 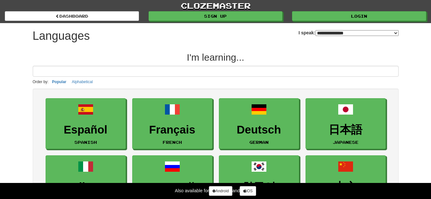 I want to click on a: DeutschGerman, so click(x=259, y=124).